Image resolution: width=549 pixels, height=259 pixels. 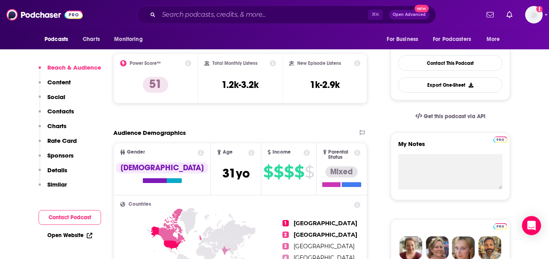 I want to click on button: Rate Card, so click(x=58, y=144).